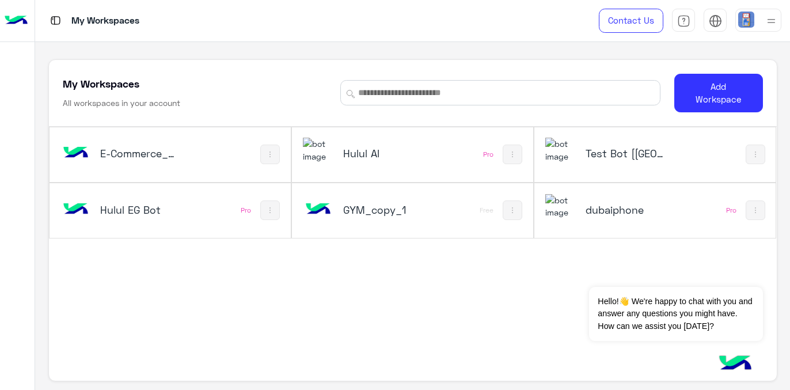  I want to click on button: Add Workspace, so click(718, 93).